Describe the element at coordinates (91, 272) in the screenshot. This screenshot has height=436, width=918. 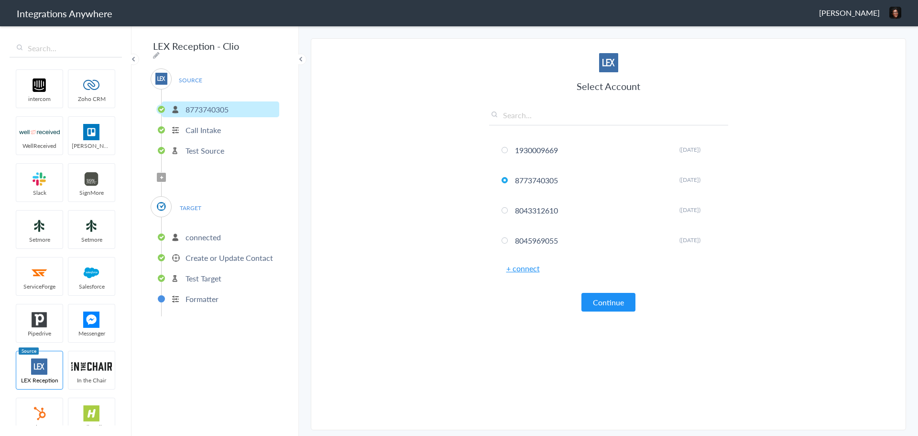
I see `img: salesforce-logo.svg` at that location.